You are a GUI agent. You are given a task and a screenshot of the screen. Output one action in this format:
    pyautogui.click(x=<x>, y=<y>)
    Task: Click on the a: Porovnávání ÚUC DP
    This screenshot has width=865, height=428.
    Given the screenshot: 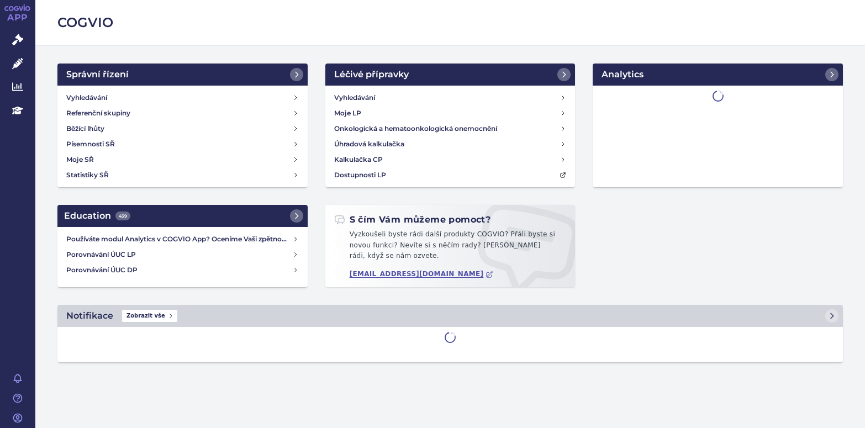 What is the action you would take?
    pyautogui.click(x=182, y=270)
    